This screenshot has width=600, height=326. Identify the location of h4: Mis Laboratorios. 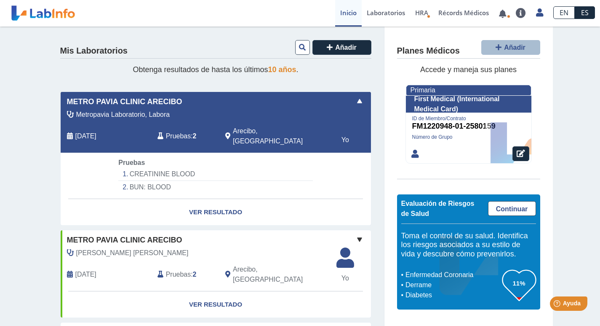
(94, 51).